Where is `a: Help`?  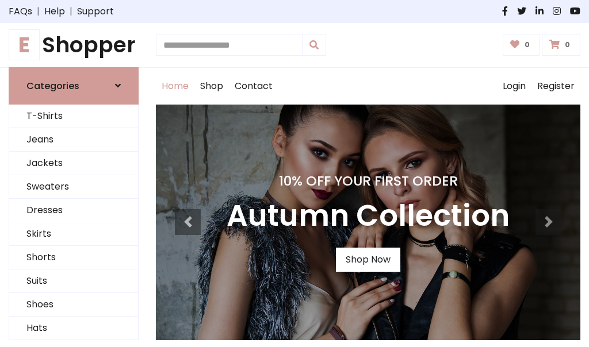
a: Help is located at coordinates (55, 12).